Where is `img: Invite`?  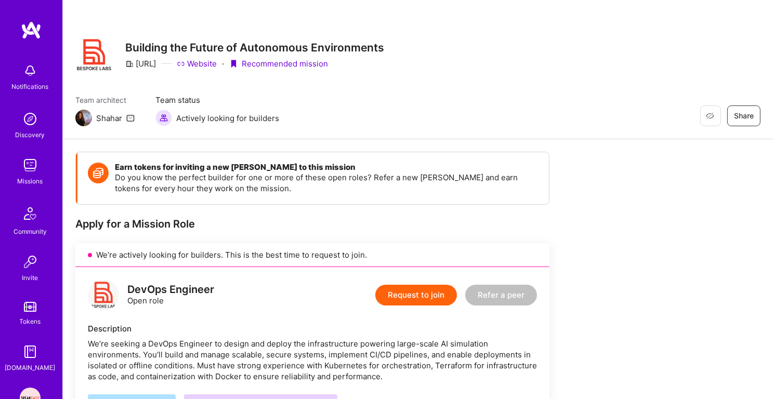
img: Invite is located at coordinates (30, 262).